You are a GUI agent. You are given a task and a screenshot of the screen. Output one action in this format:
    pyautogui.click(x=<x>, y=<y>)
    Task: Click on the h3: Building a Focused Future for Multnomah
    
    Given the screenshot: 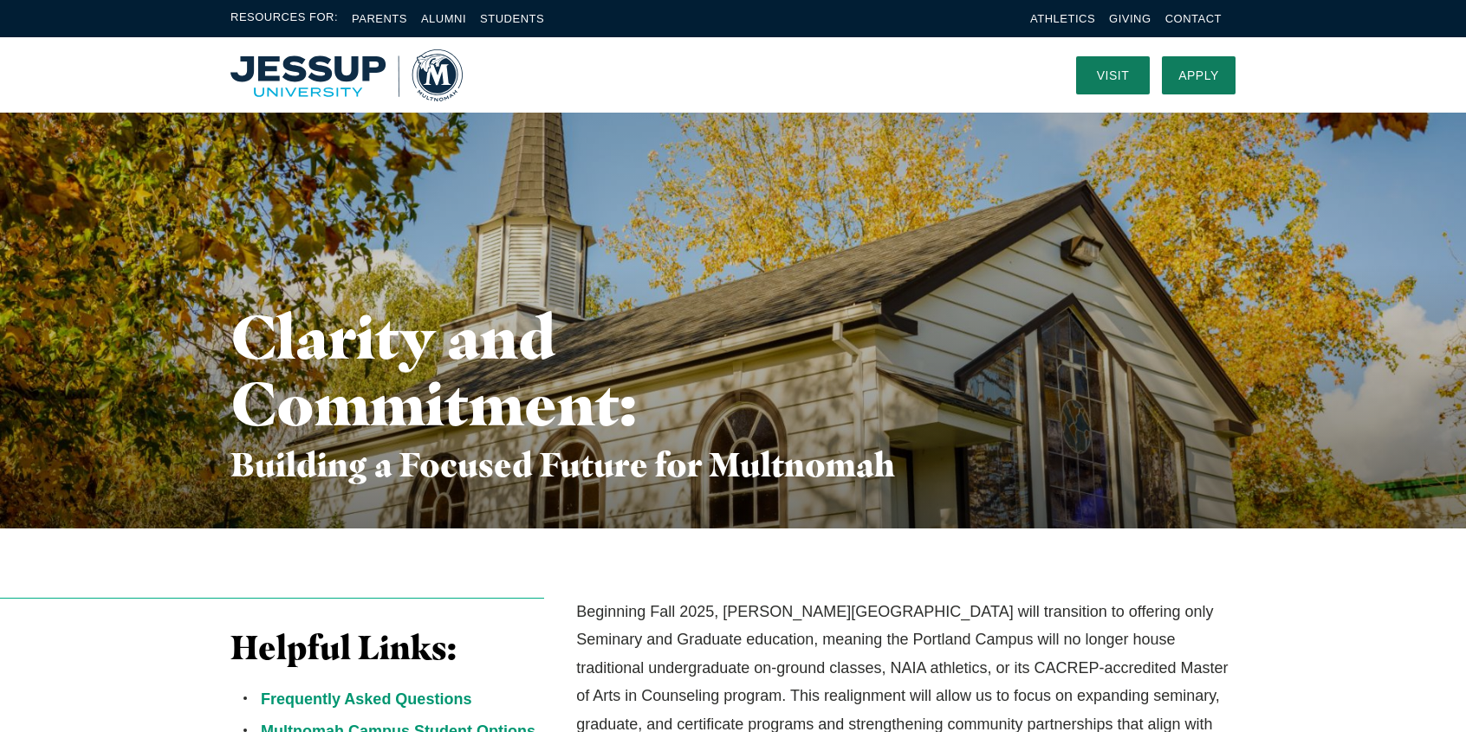 What is the action you would take?
    pyautogui.click(x=565, y=465)
    